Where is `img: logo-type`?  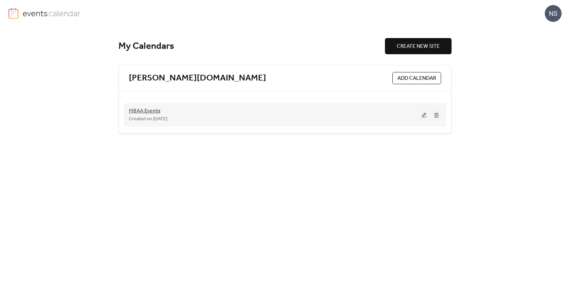 img: logo-type is located at coordinates (52, 13).